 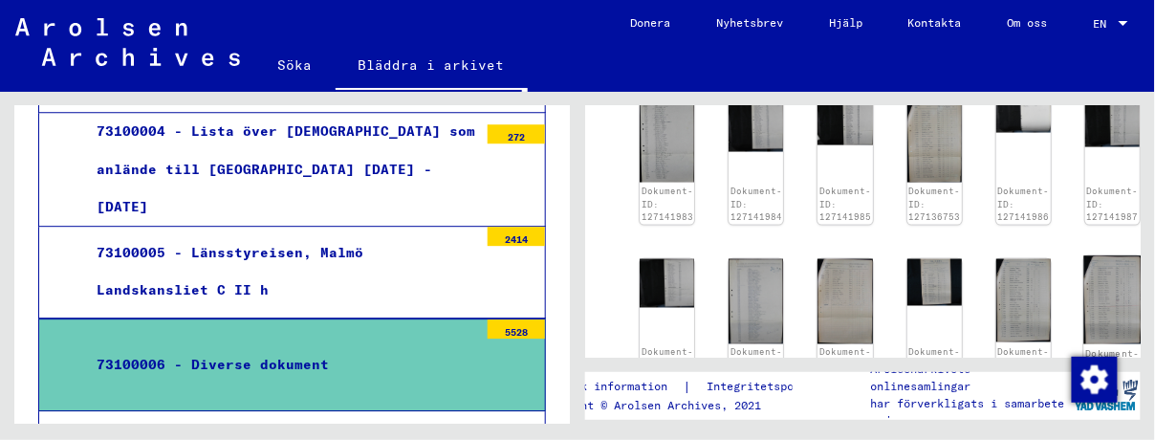 I want to click on font: 73100006 - Diverse dokument, so click(x=212, y=364).